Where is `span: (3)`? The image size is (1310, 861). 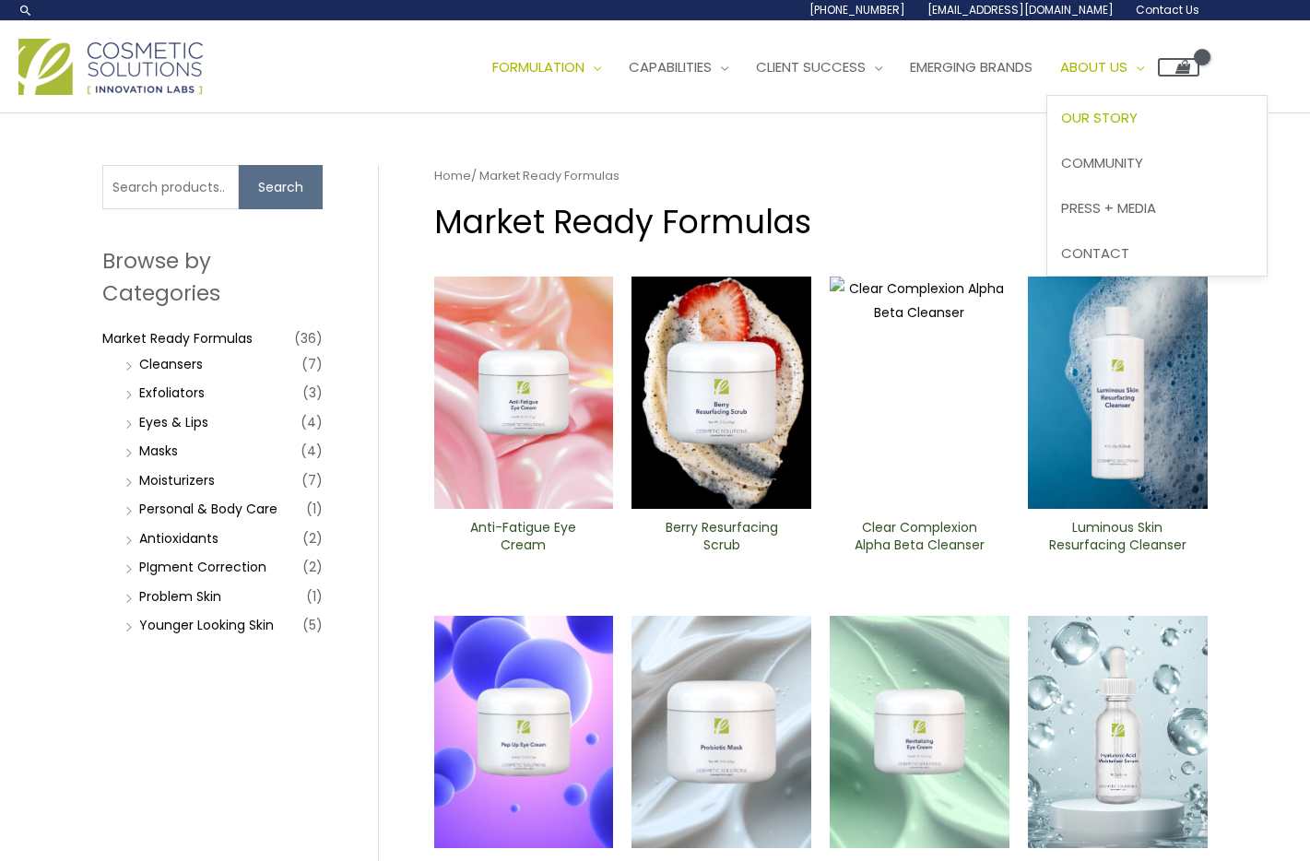 span: (3) is located at coordinates (312, 393).